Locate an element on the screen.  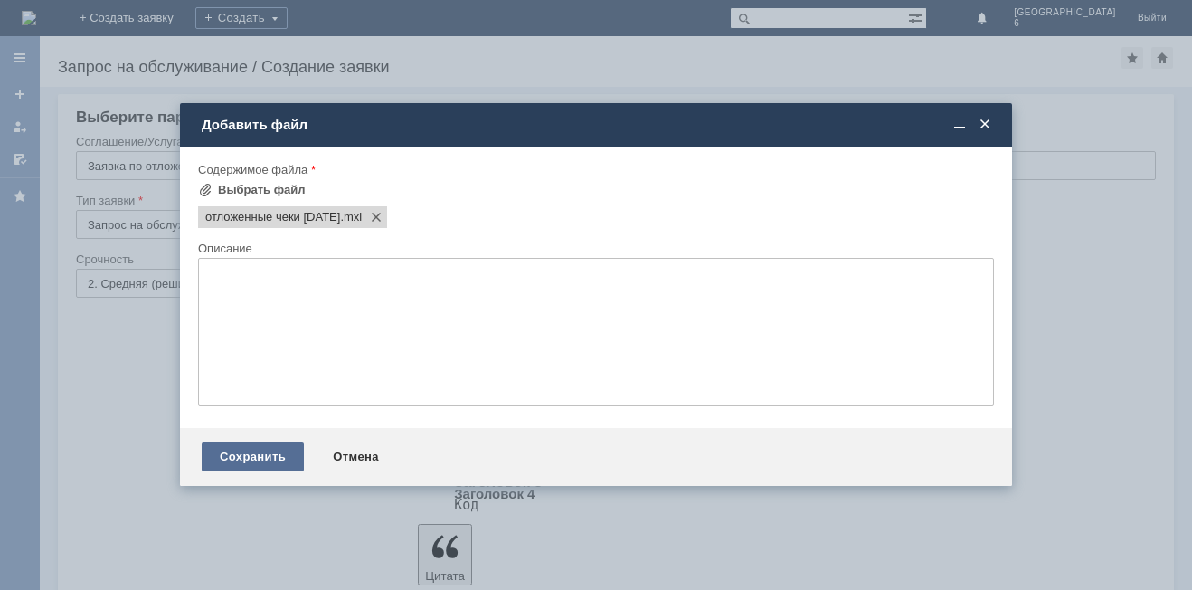
div: Выбрать файл is located at coordinates (261, 190).